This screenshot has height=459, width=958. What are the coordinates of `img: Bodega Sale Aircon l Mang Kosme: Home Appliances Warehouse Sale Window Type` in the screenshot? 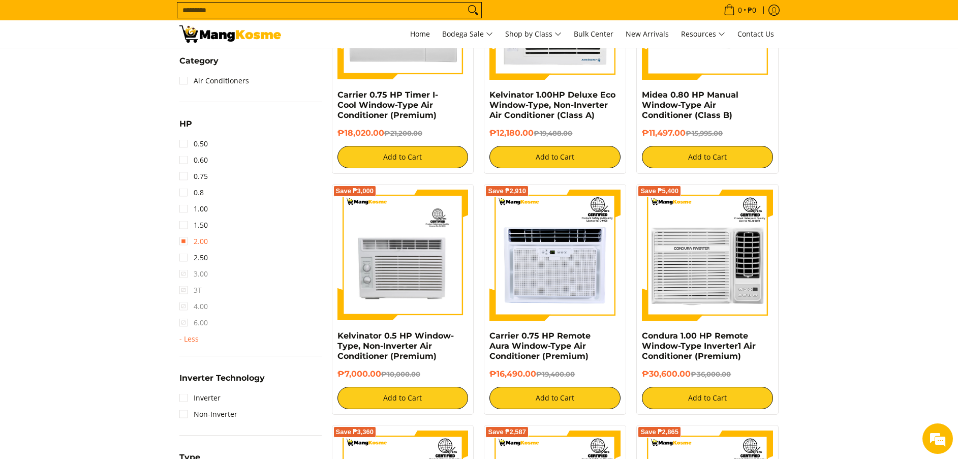 It's located at (230, 34).